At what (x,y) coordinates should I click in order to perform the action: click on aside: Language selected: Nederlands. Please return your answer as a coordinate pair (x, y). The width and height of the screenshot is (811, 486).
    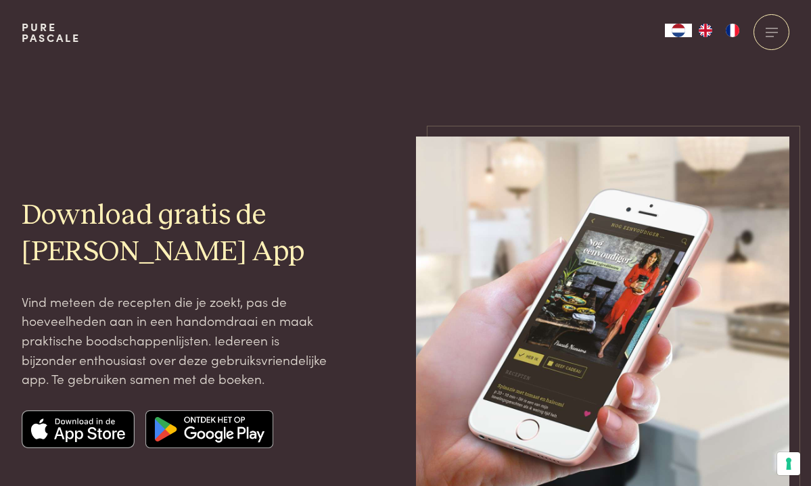
    Looking at the image, I should click on (706, 30).